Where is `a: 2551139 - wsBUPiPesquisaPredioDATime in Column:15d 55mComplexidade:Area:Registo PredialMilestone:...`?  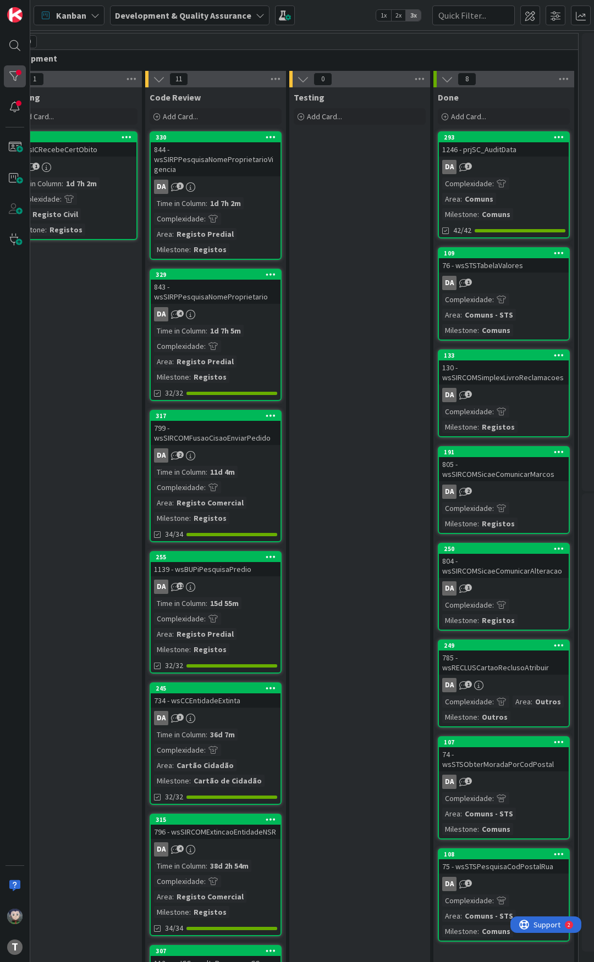 a: 2551139 - wsBUPiPesquisaPredioDATime in Column:15d 55mComplexidade:Area:Registo PredialMilestone:... is located at coordinates (215, 612).